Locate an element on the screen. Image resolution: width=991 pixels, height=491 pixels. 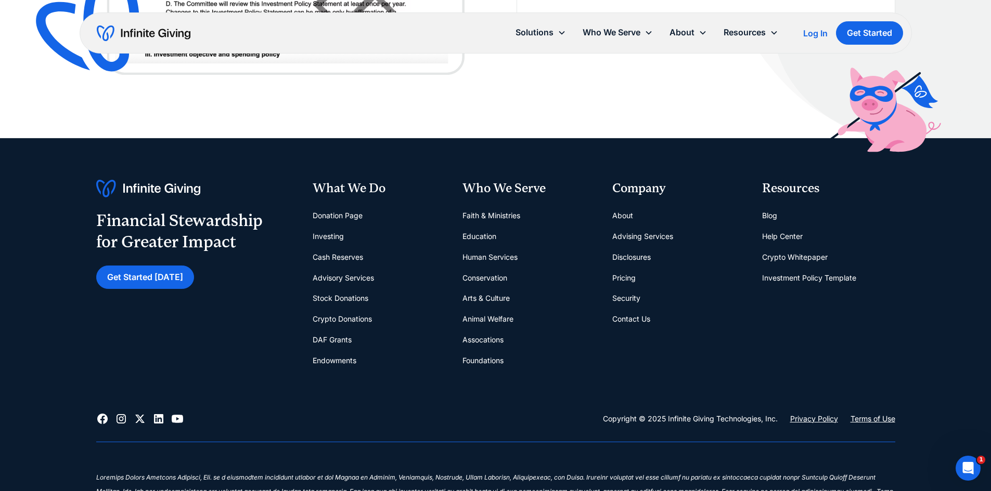
a: Crypto Donations is located at coordinates (342, 319).